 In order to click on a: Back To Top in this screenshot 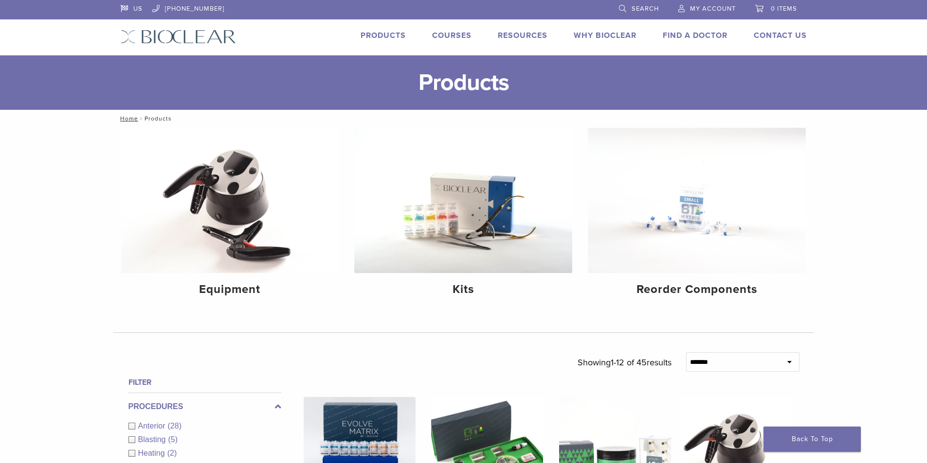, I will do `click(812, 440)`.